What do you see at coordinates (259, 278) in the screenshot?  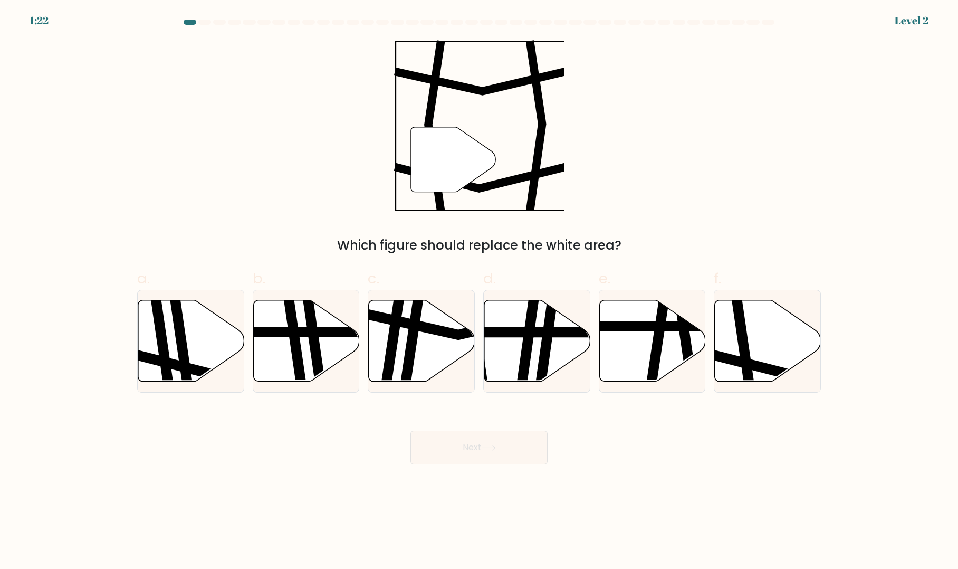 I see `span: b.` at bounding box center [259, 278].